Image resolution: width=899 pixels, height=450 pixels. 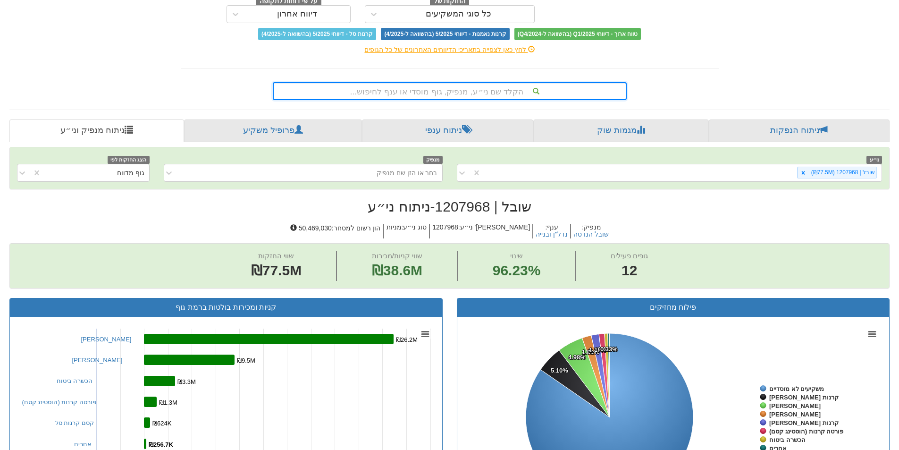 What do you see at coordinates (629, 270) in the screenshot?
I see `span: 12` at bounding box center [629, 270].